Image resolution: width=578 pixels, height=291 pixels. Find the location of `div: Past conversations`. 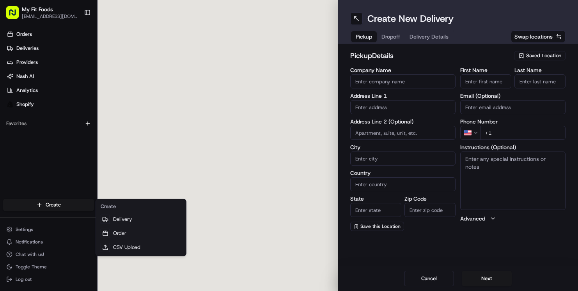

div: Past conversations is located at coordinates (30, 104).